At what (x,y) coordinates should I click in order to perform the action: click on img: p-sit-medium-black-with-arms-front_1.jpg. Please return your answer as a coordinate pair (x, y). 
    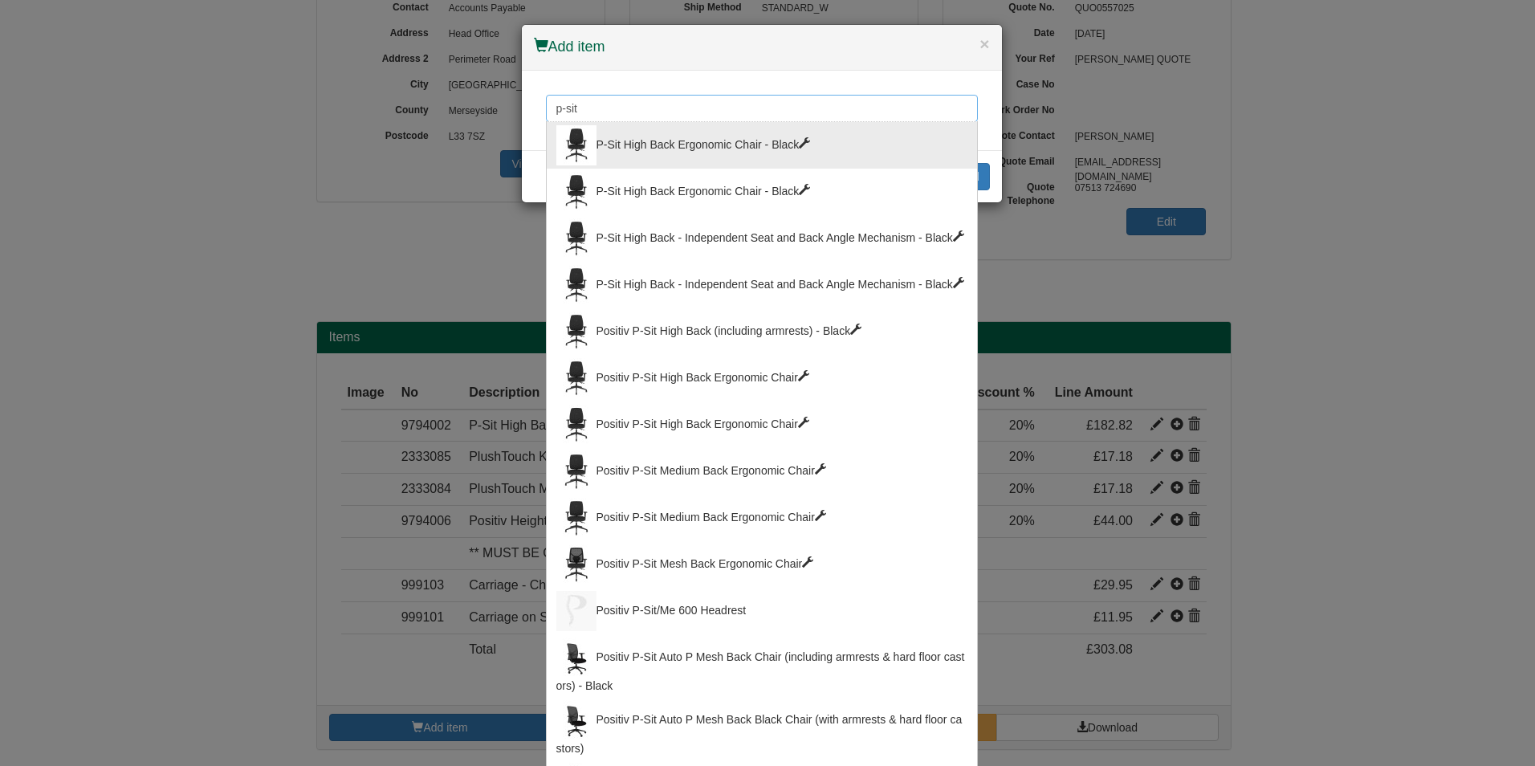
    Looking at the image, I should click on (577, 471).